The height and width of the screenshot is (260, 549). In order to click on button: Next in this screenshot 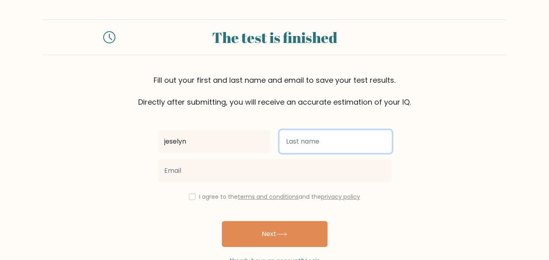, I will do `click(274, 234)`.